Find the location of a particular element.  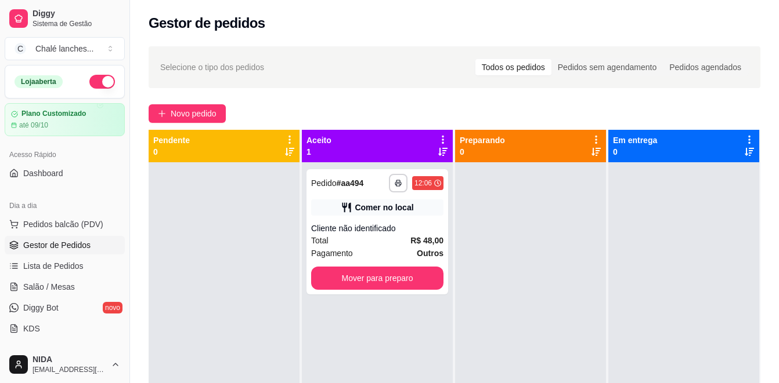

strong: R$ 48,00 is located at coordinates (426, 241).